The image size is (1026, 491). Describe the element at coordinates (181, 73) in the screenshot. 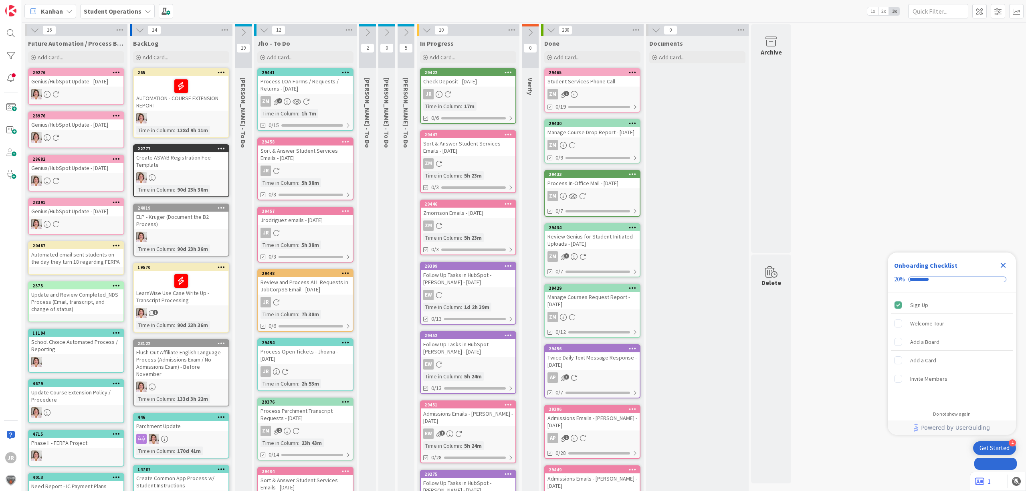

I see `div: 265` at that location.